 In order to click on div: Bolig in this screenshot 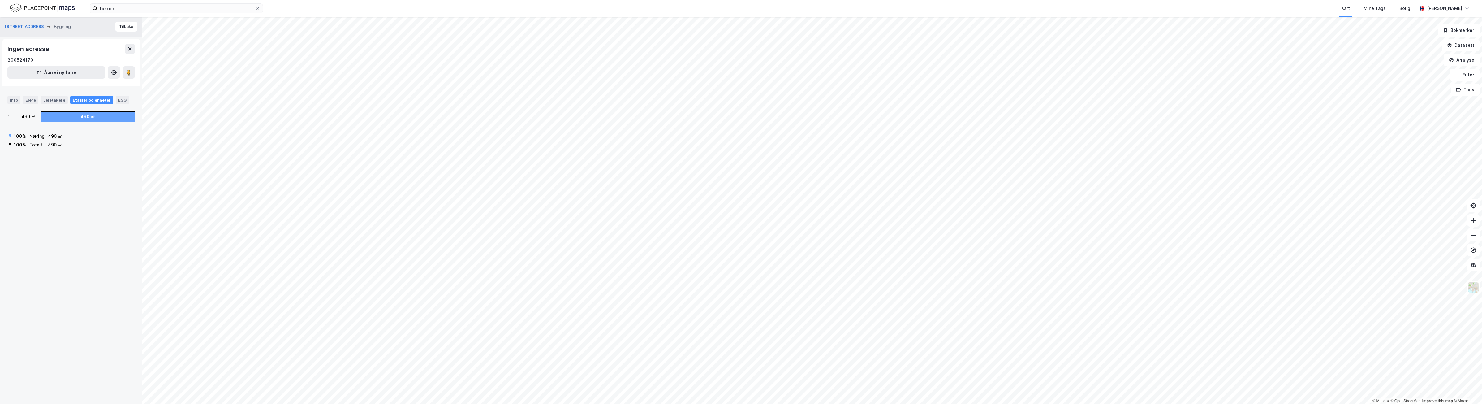, I will do `click(1405, 8)`.